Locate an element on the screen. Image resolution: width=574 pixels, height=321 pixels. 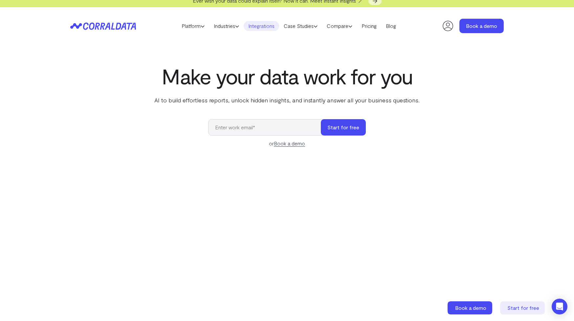
a: Blog is located at coordinates (391, 26).